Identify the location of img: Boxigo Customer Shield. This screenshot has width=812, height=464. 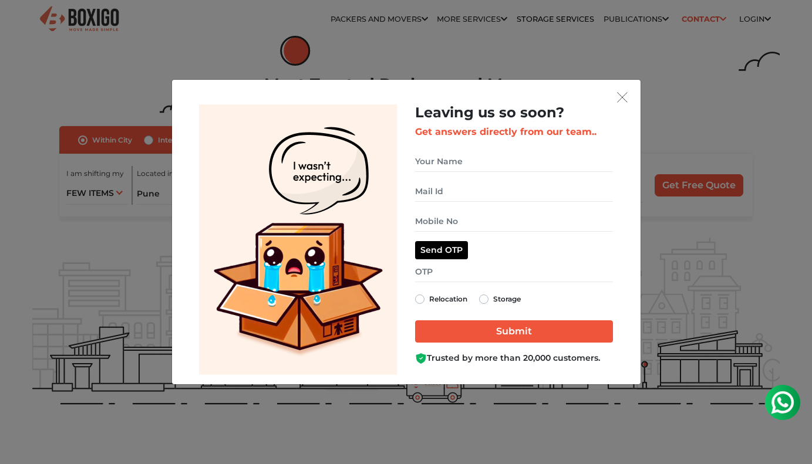
(421, 359).